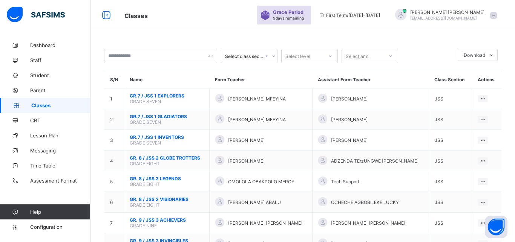 This screenshot has width=515, height=242. Describe the element at coordinates (60, 121) in the screenshot. I see `span: CBT` at that location.